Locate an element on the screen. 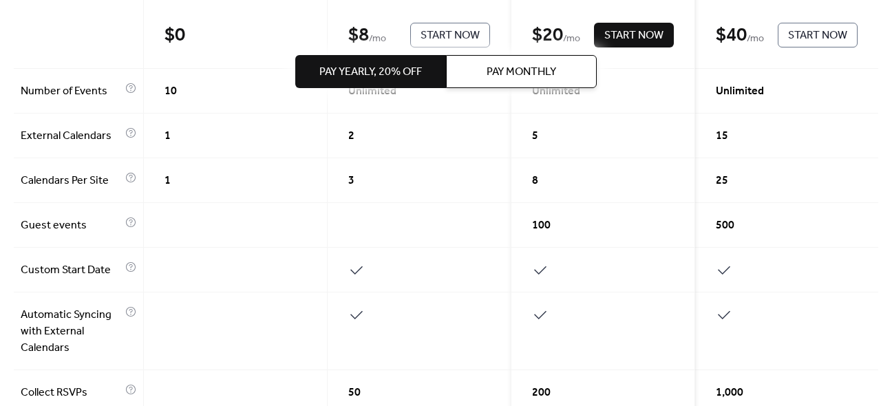 The height and width of the screenshot is (406, 892). div: $ 40 is located at coordinates (731, 35).